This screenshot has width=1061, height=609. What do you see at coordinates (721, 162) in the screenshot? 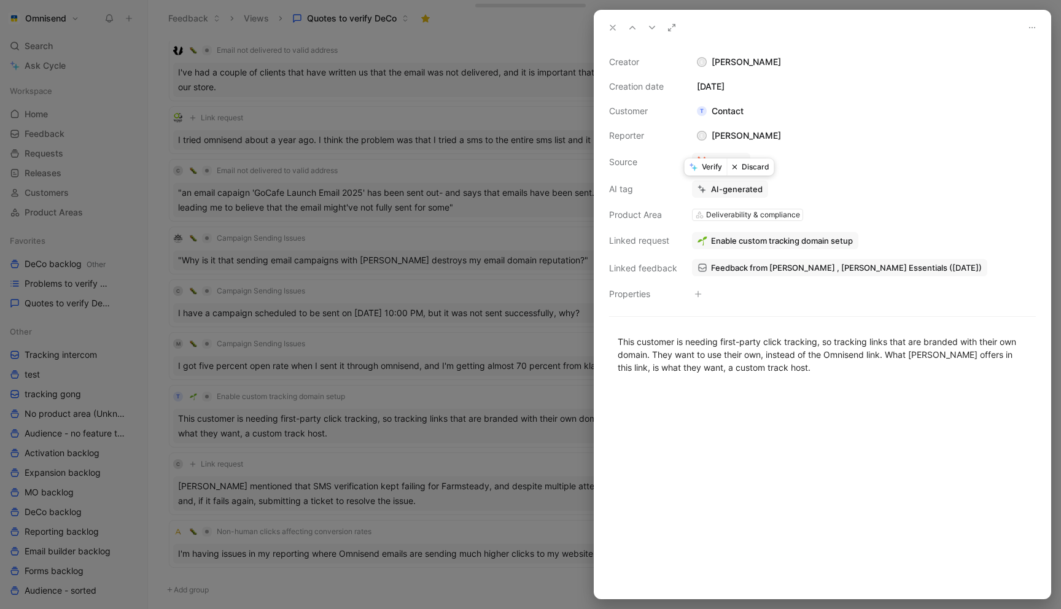
I see `a: HubSpot` at bounding box center [721, 162].